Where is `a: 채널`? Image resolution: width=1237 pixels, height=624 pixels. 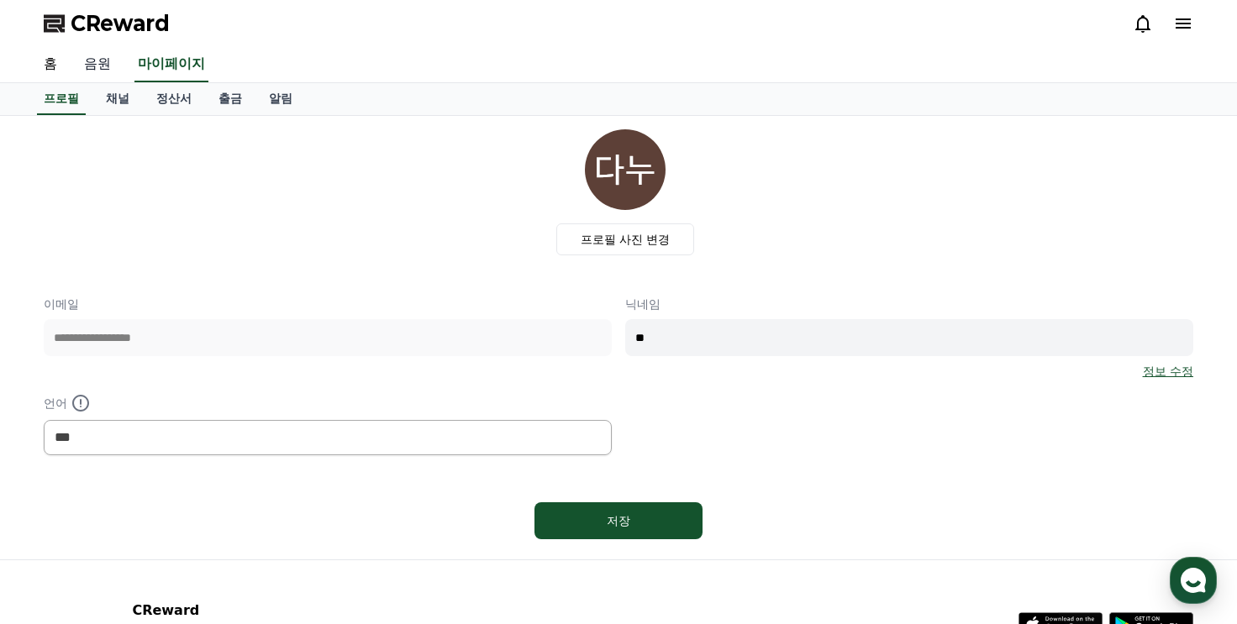 a: 채널 is located at coordinates (118, 99).